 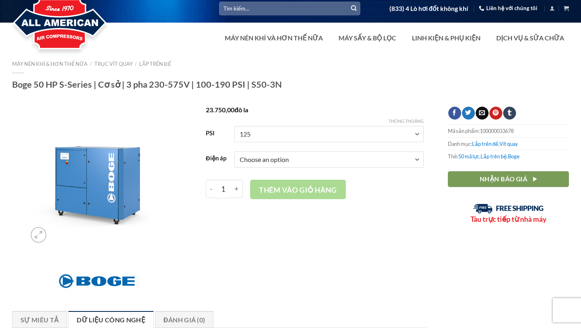 What do you see at coordinates (446, 38) in the screenshot?
I see `a: Linh kiện & Phụ kiện` at bounding box center [446, 38].